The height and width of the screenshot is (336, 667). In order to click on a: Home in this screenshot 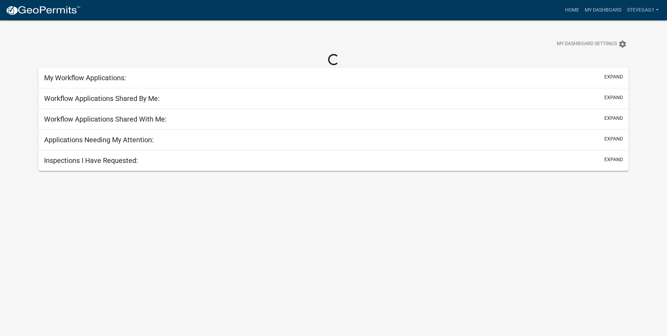, I will do `click(572, 10)`.